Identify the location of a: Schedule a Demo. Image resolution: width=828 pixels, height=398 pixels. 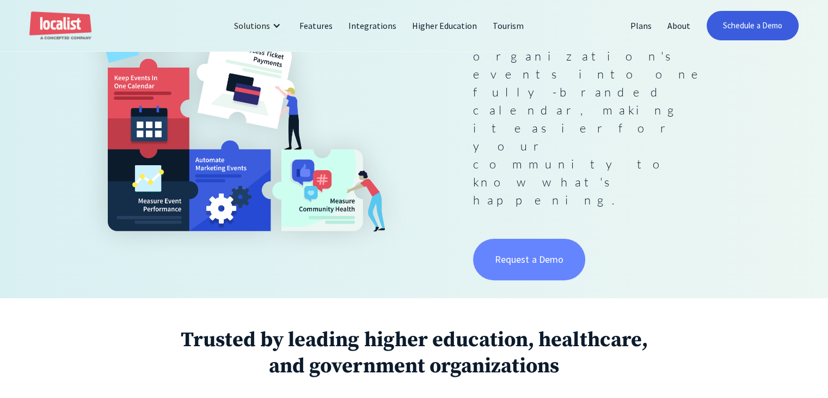
(753, 26).